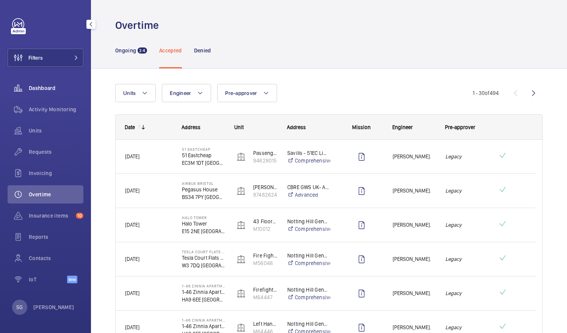 This screenshot has width=567, height=333. What do you see at coordinates (19, 307) in the screenshot?
I see `p: SG` at bounding box center [19, 307].